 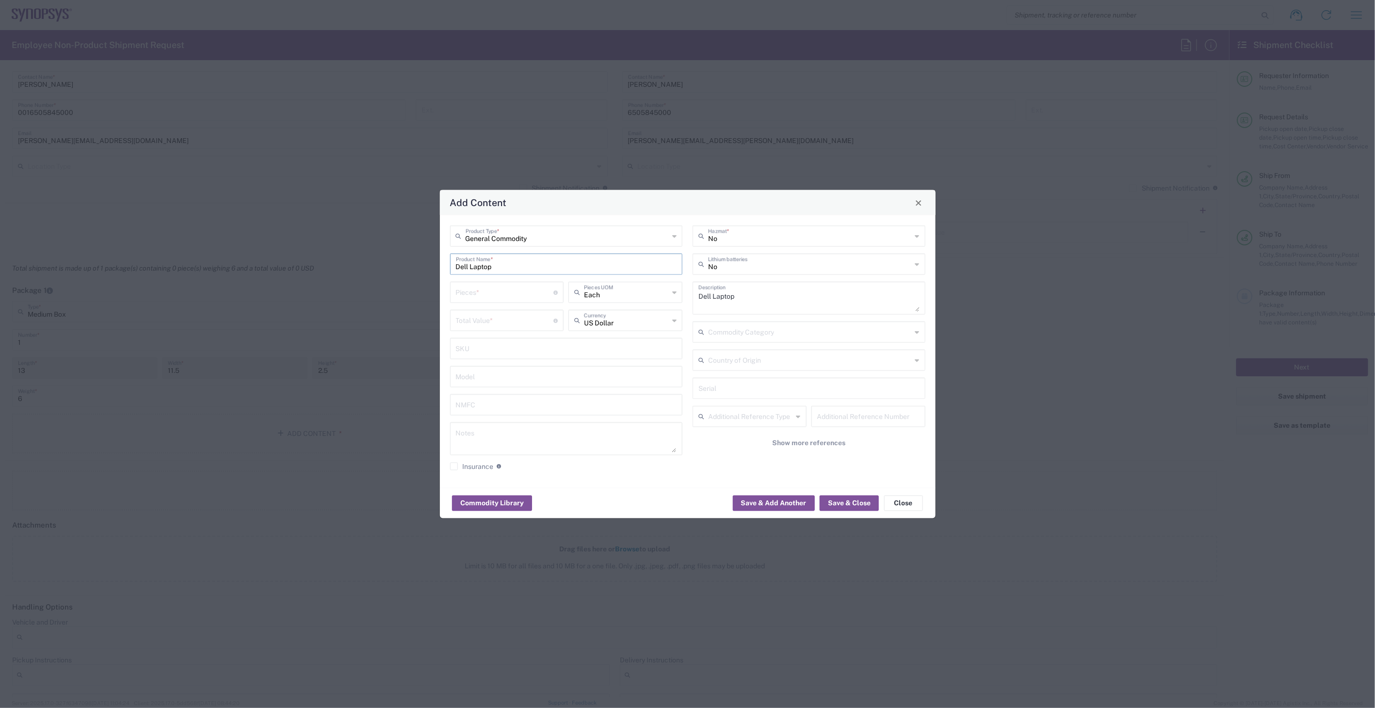 I want to click on button: Commodity Library, so click(x=492, y=503).